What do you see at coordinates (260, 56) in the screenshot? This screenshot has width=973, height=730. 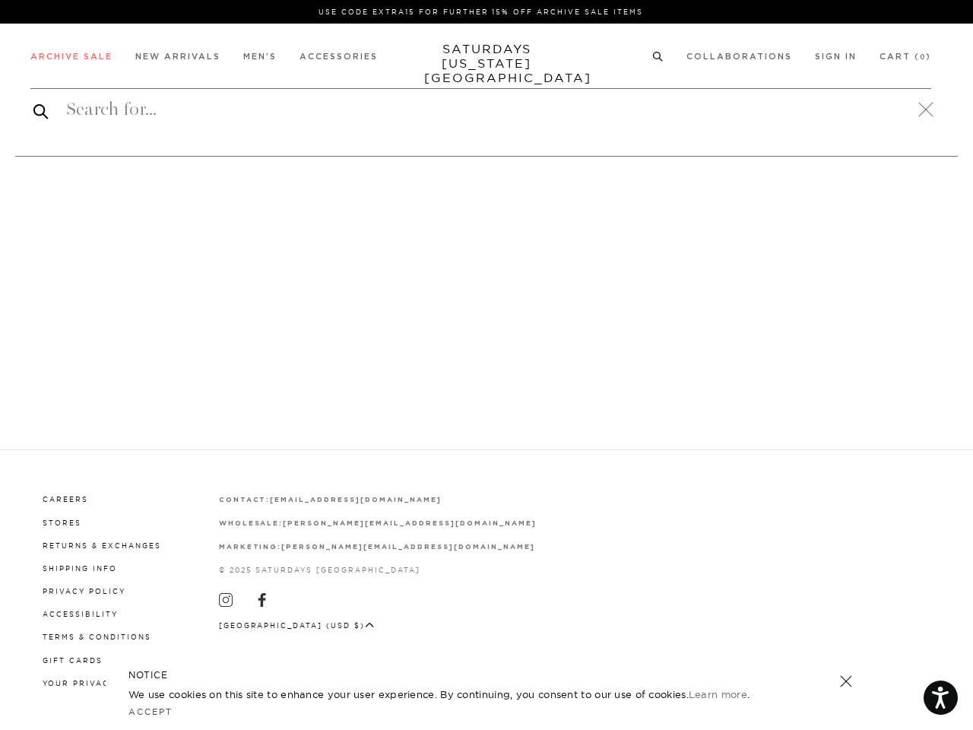 I see `a: Men's` at bounding box center [260, 56].